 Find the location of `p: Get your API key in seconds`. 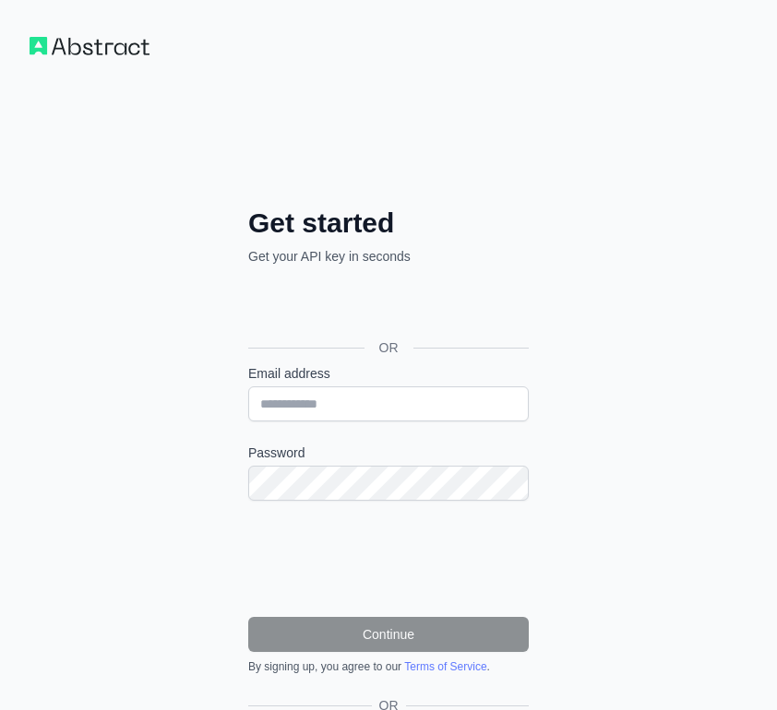

p: Get your API key in seconds is located at coordinates (388, 256).